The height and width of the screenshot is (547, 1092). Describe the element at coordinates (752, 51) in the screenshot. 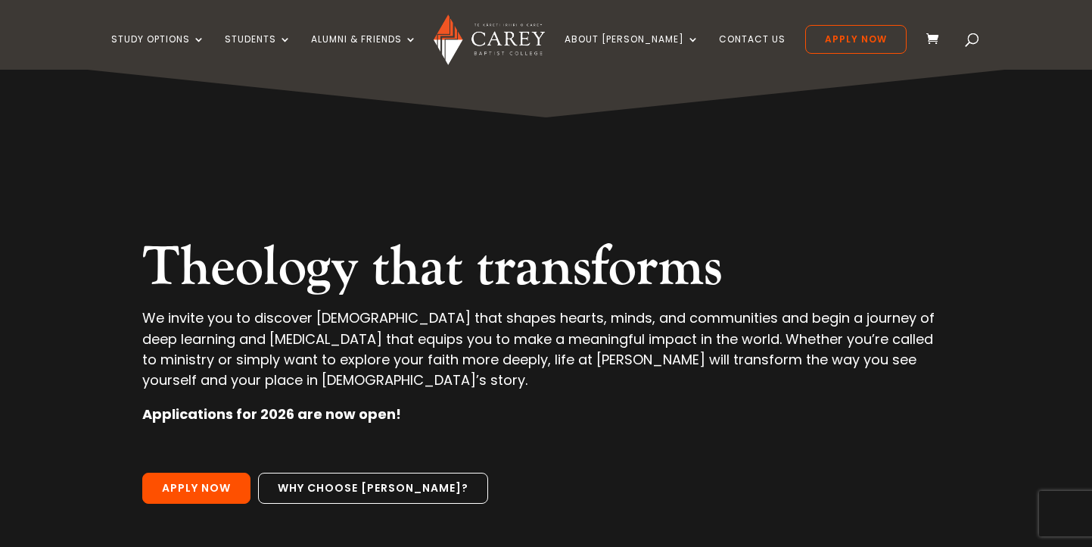

I see `a: Contact Us` at that location.